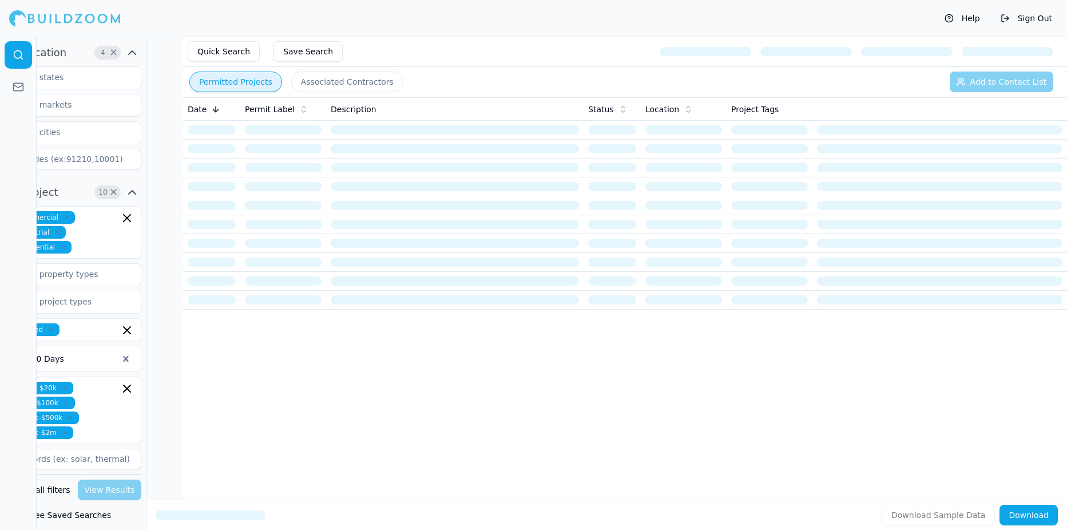 The image size is (1067, 530). What do you see at coordinates (73, 159) in the screenshot?
I see `input: Zipcodes (ex:91210,10001)` at bounding box center [73, 159].